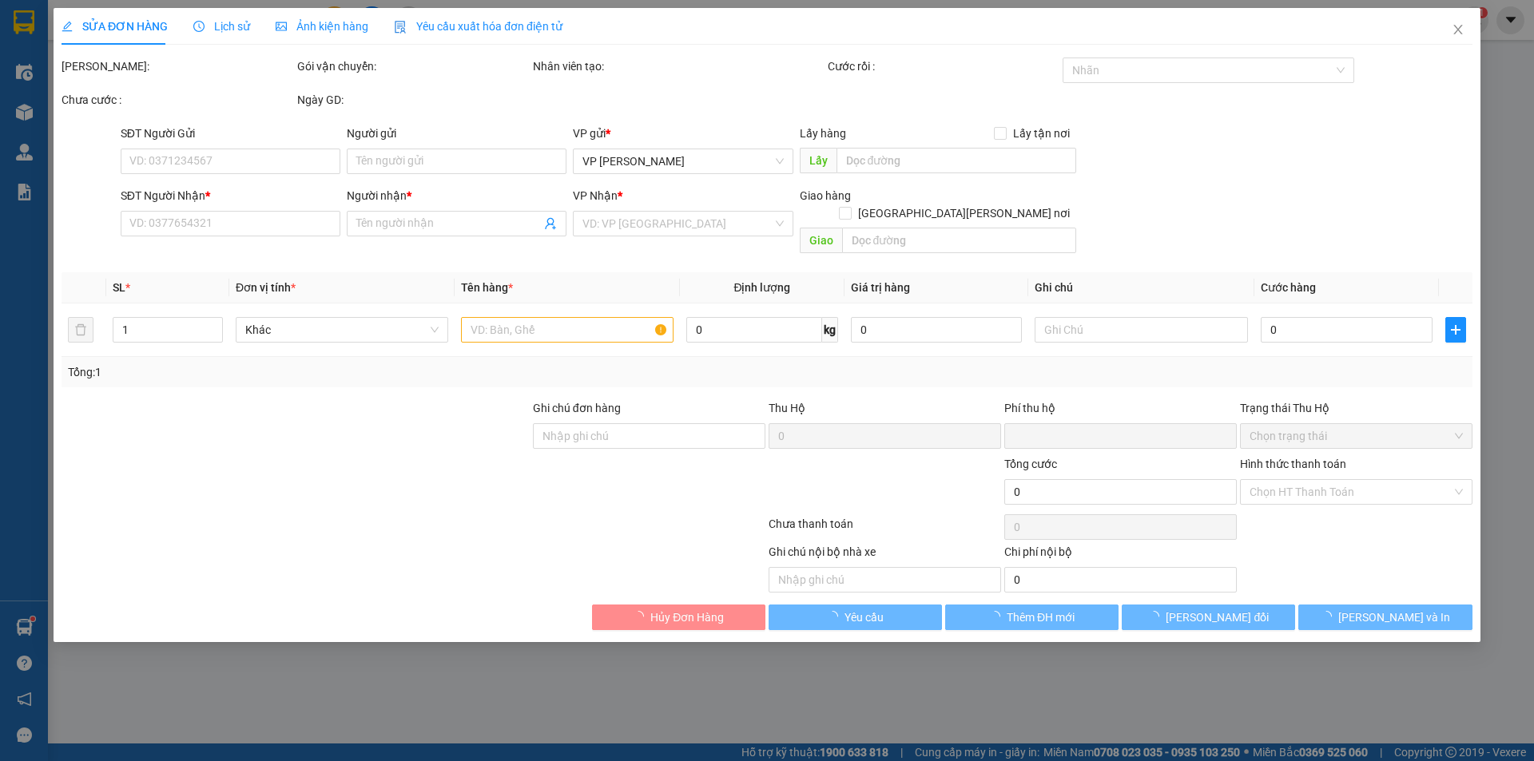 The height and width of the screenshot is (761, 1534). What do you see at coordinates (820, 240) in the screenshot?
I see `span: Giao` at bounding box center [820, 240].